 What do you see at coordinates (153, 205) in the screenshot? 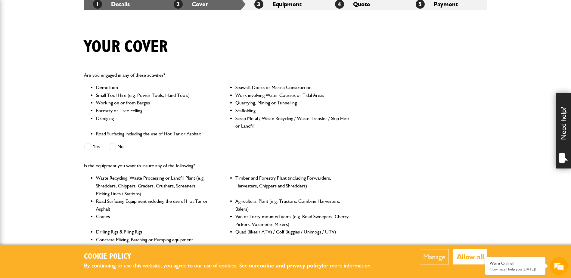
I see `li: Road Surfacing Equipment including the use of Hot Tar or Asphalt` at bounding box center [153, 205].